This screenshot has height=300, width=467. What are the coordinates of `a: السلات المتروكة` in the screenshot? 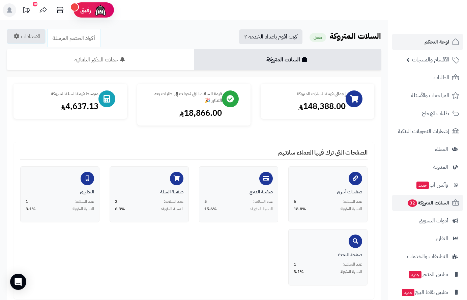 It's located at (288, 60).